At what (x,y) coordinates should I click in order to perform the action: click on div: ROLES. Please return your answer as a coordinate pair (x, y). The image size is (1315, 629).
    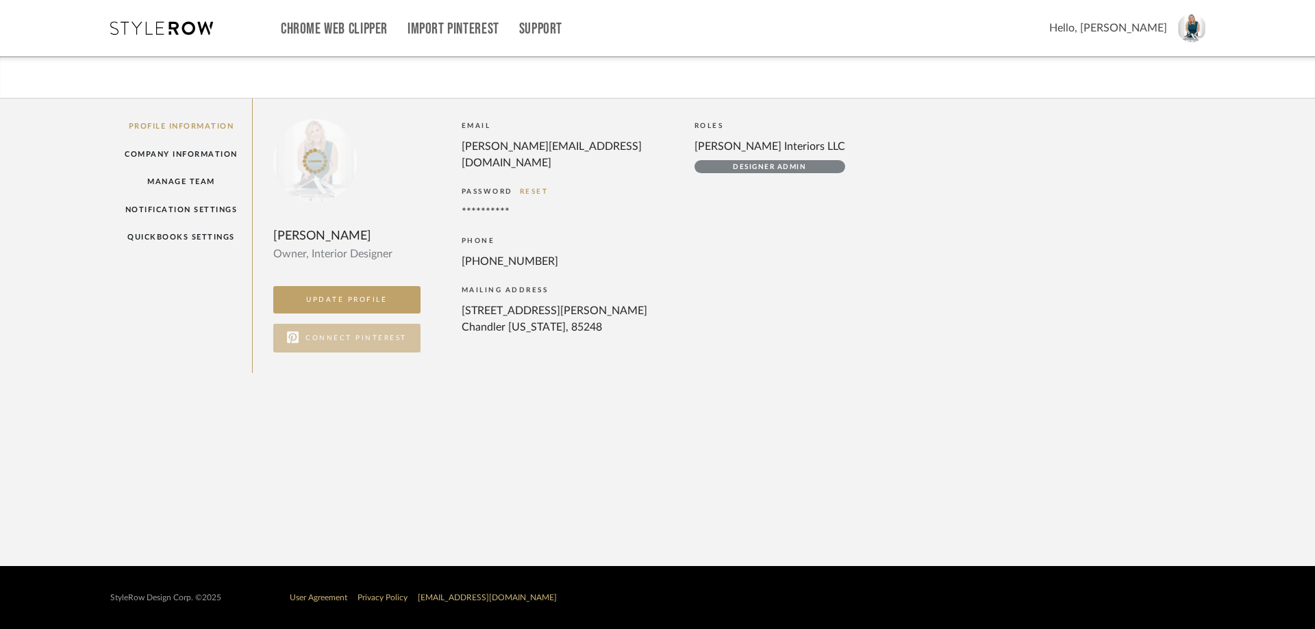
    Looking at the image, I should click on (770, 126).